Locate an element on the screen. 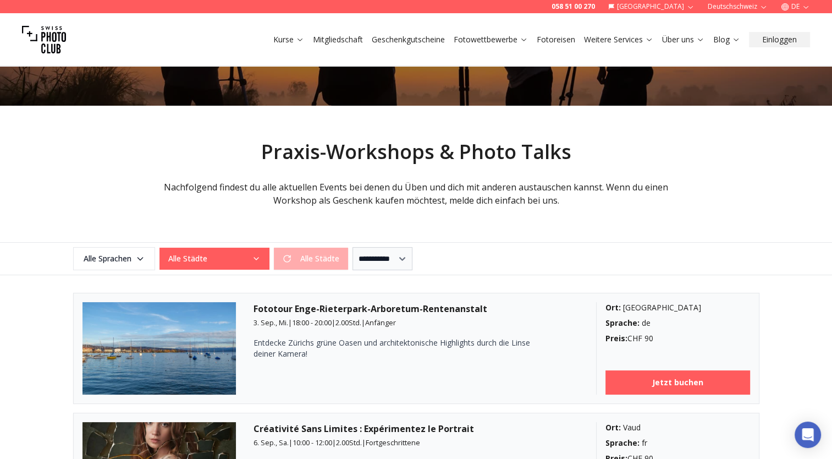 The width and height of the screenshot is (832, 459). a: Mitgliedschaft is located at coordinates (338, 40).